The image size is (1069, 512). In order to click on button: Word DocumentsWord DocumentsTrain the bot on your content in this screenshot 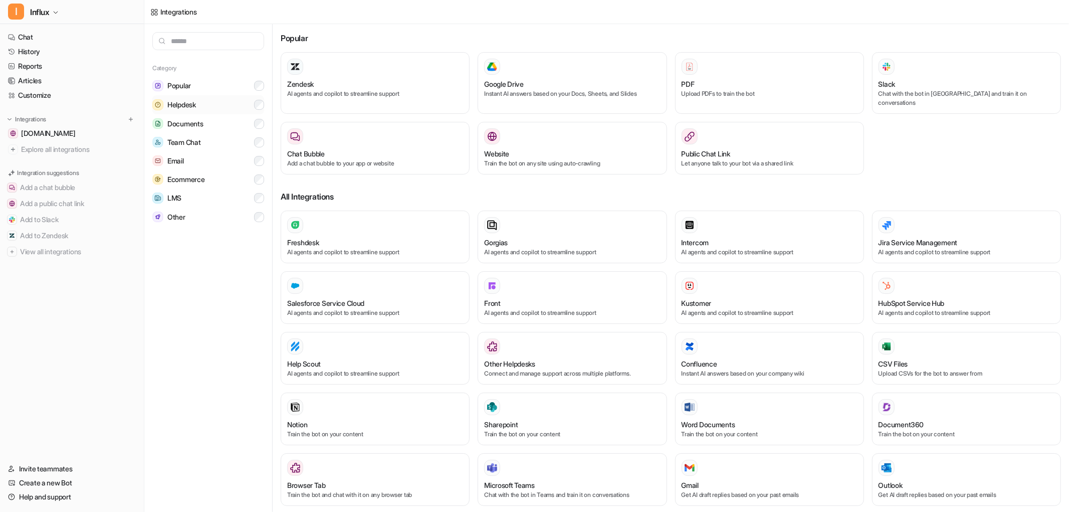, I will do `click(770, 419)`.